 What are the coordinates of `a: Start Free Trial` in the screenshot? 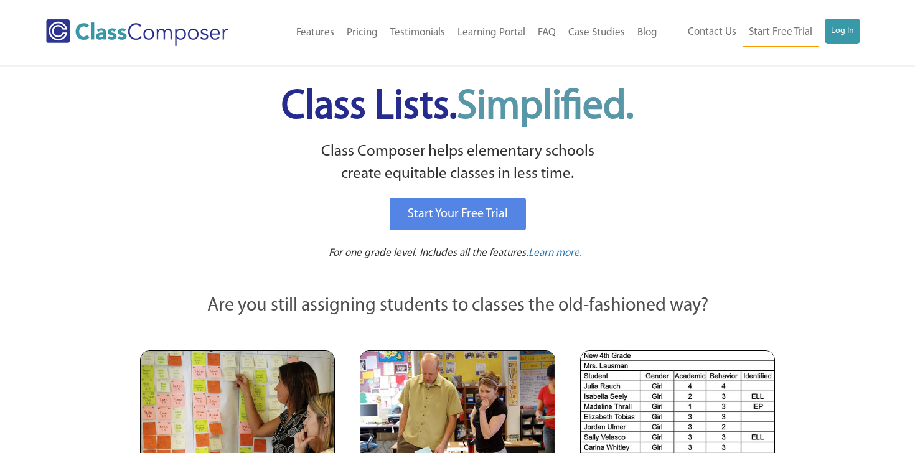 It's located at (781, 32).